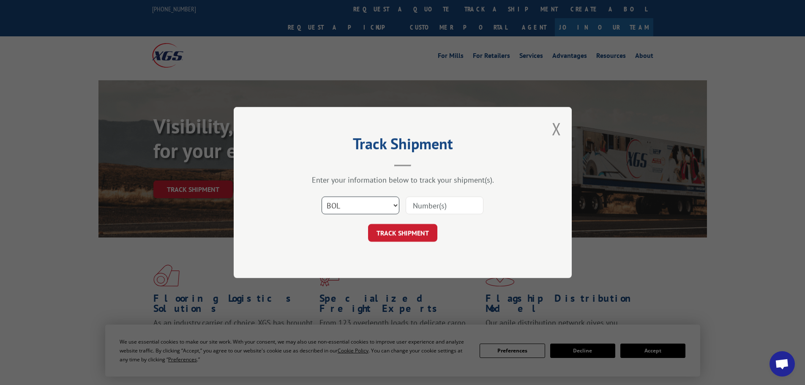  I want to click on h2: Track Shipment, so click(403, 146).